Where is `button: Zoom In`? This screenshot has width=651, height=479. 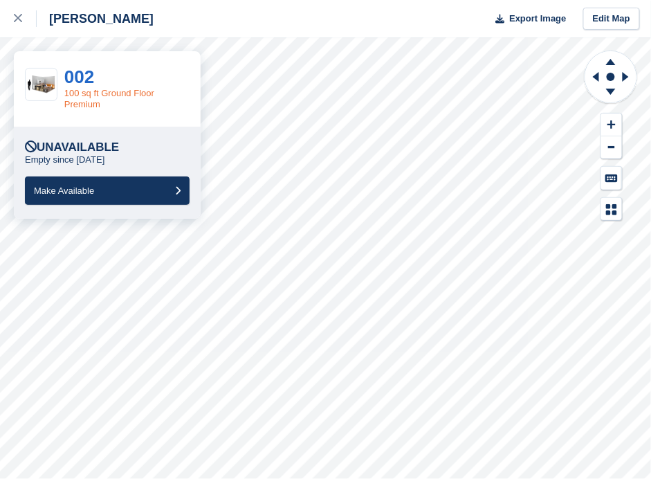
button: Zoom In is located at coordinates (612, 125).